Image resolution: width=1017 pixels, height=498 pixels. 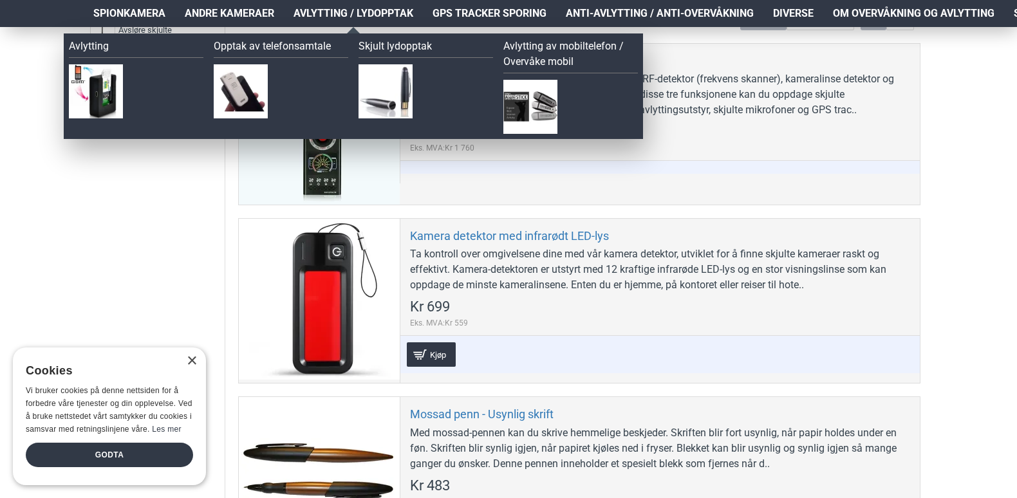 What do you see at coordinates (191, 361) in the screenshot?
I see `div: Close` at bounding box center [191, 361].